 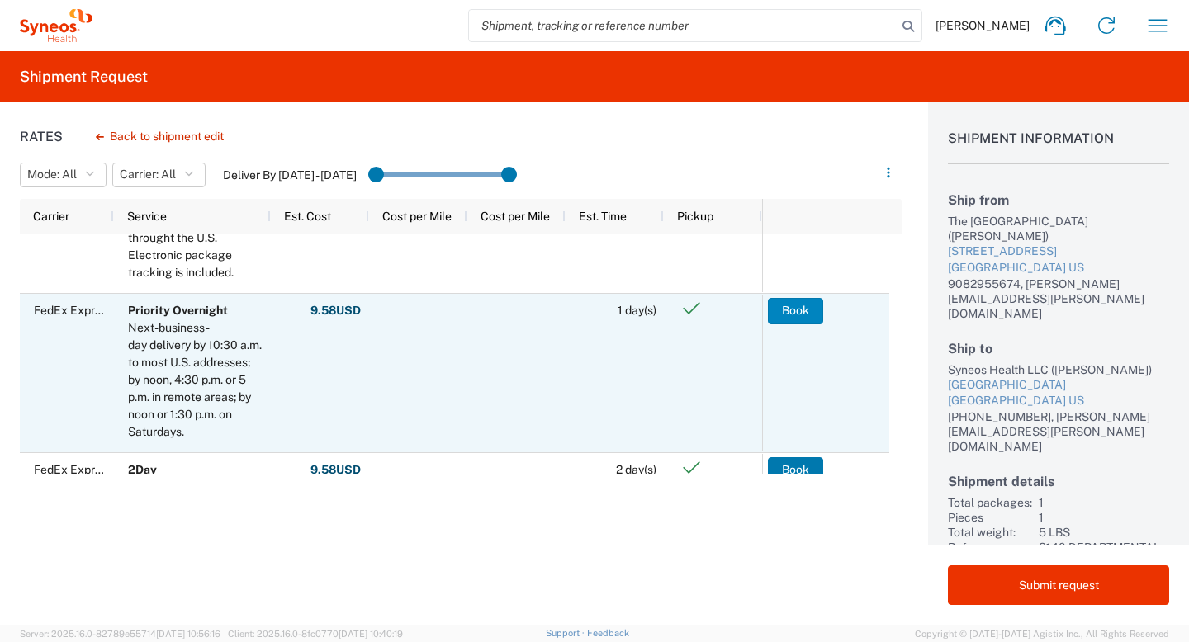 I want to click on span: Est. Cost, so click(x=307, y=216).